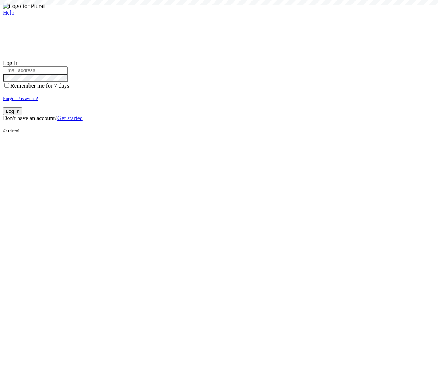 The width and height of the screenshot is (438, 365). I want to click on a: Help, so click(8, 12).